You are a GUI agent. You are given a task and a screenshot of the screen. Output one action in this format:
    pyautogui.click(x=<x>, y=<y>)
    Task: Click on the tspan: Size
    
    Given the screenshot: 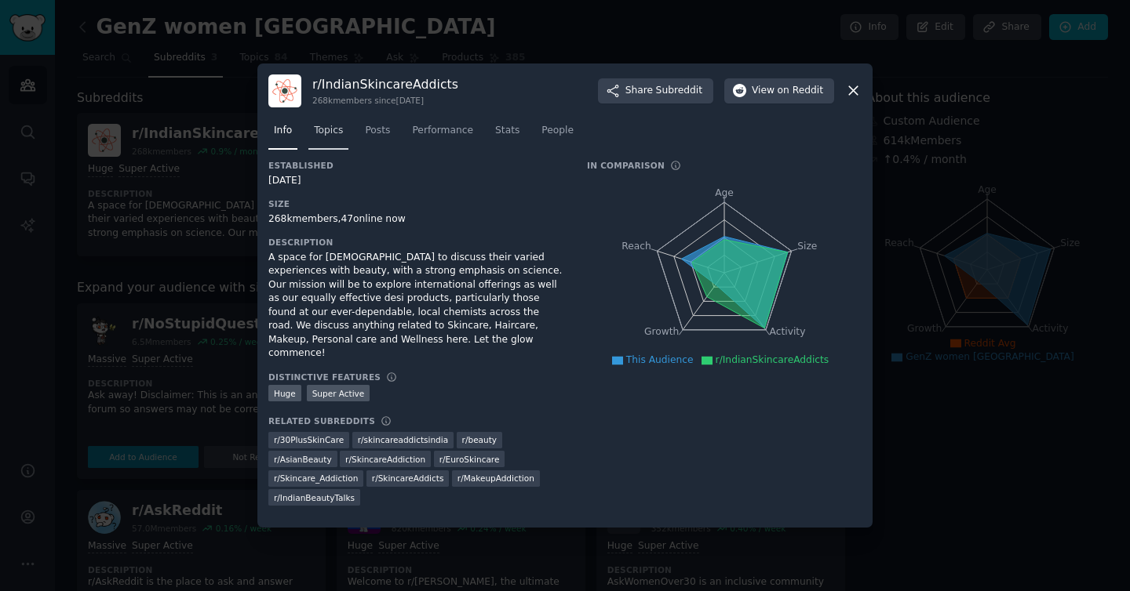 What is the action you would take?
    pyautogui.click(x=806, y=246)
    